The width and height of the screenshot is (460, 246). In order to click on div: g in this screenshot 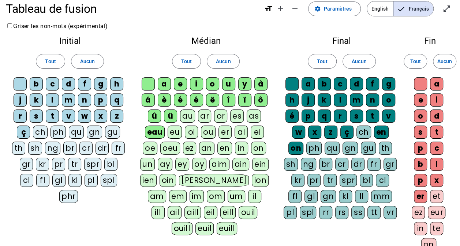, I will do `click(388, 84)`.